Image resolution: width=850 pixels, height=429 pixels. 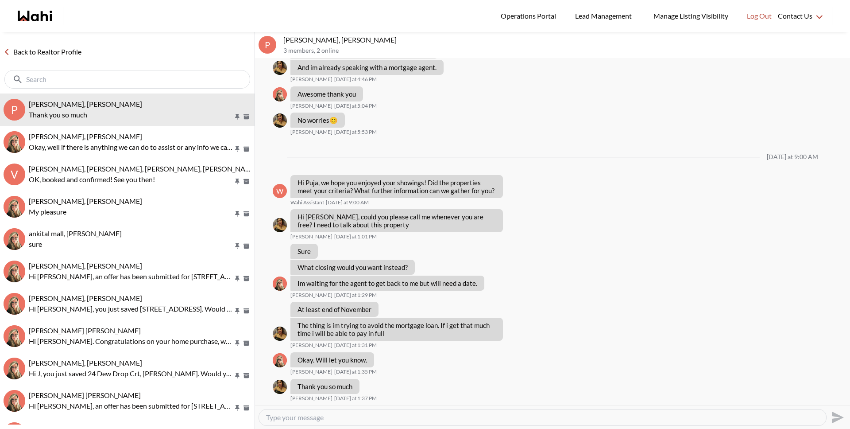 I want to click on time: 2025-10-07T21:04:56.731Z, so click(x=356, y=106).